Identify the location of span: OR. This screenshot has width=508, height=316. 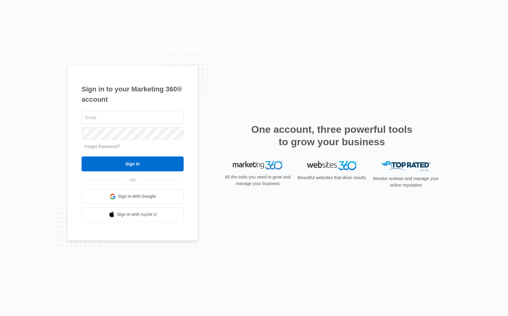
(133, 180).